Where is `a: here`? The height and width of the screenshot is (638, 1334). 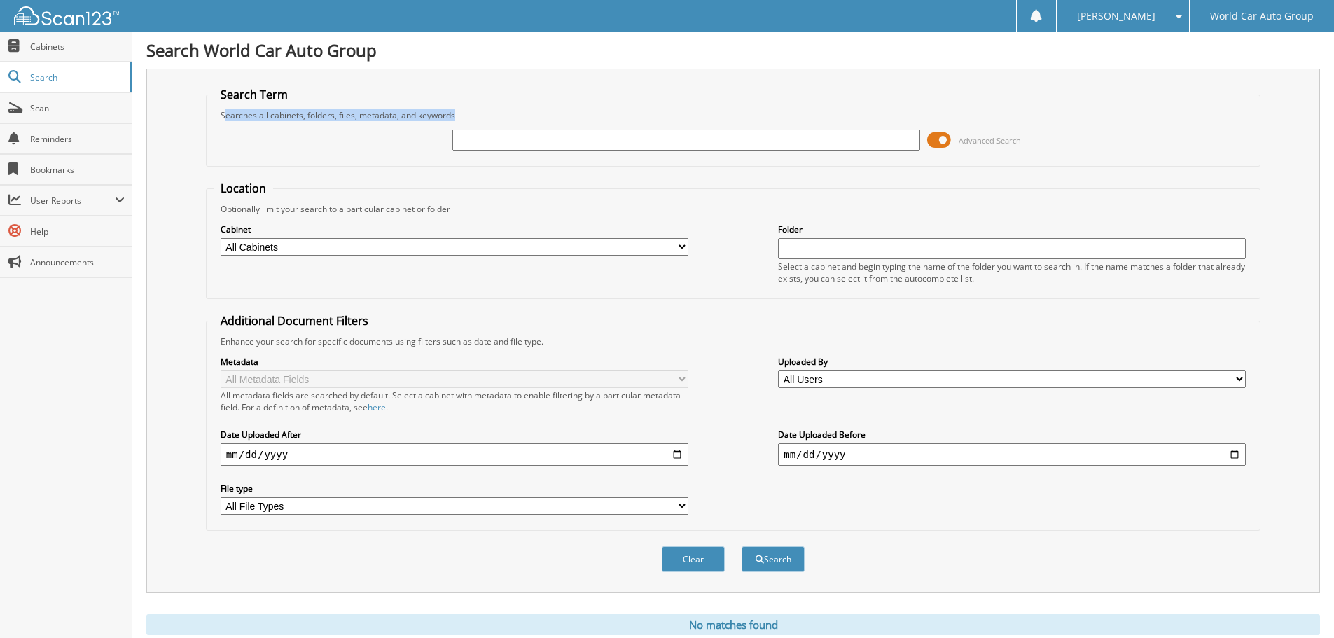 a: here is located at coordinates (377, 407).